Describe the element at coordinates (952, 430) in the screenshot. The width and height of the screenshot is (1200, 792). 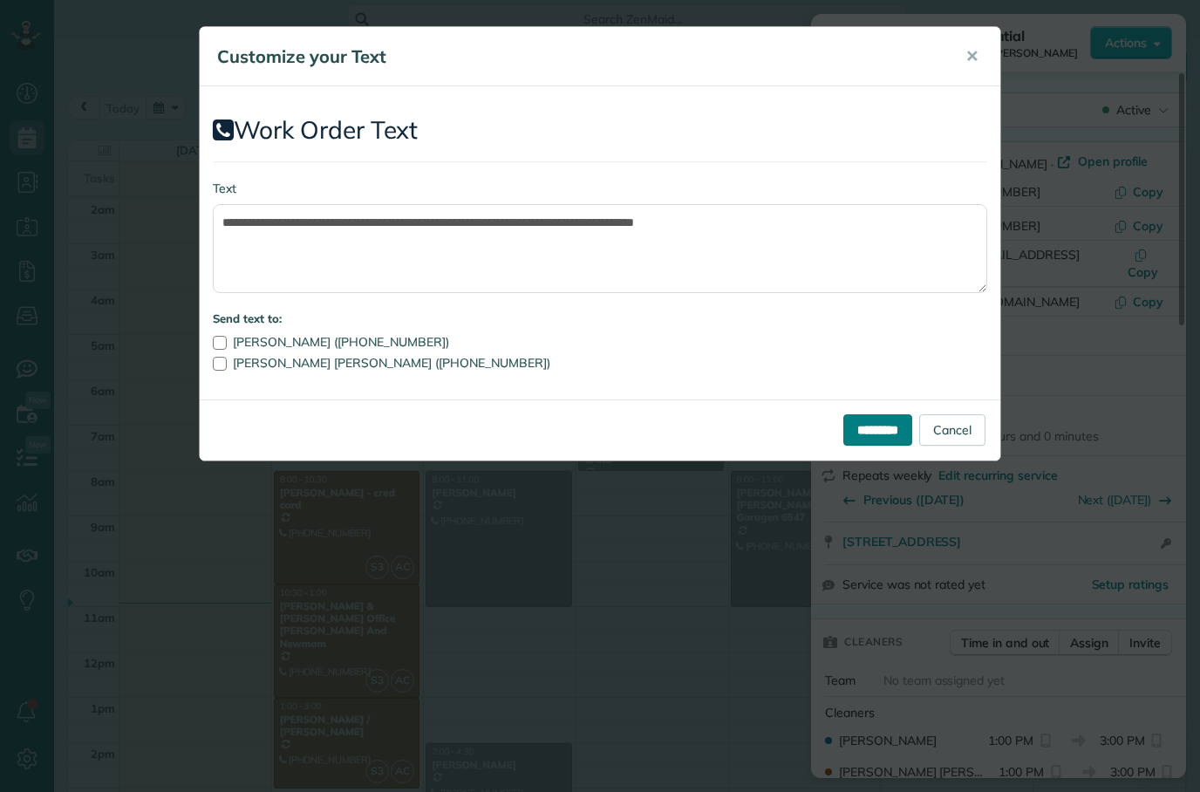
I see `a: Cancel` at that location.